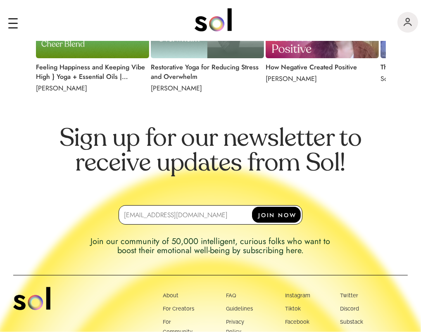 This screenshot has width=421, height=332. What do you see at coordinates (231, 295) in the screenshot?
I see `a: FAQ` at bounding box center [231, 295].